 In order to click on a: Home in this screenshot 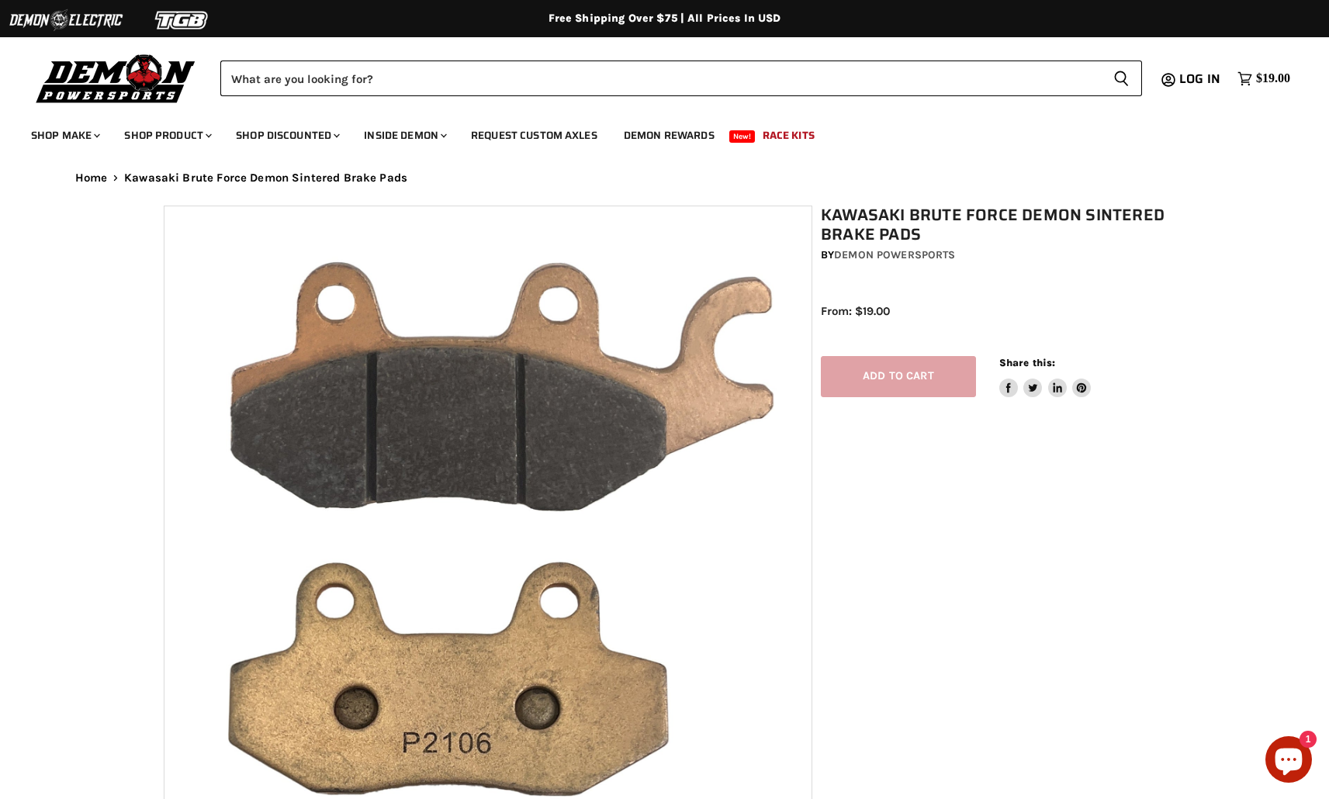, I will do `click(92, 178)`.